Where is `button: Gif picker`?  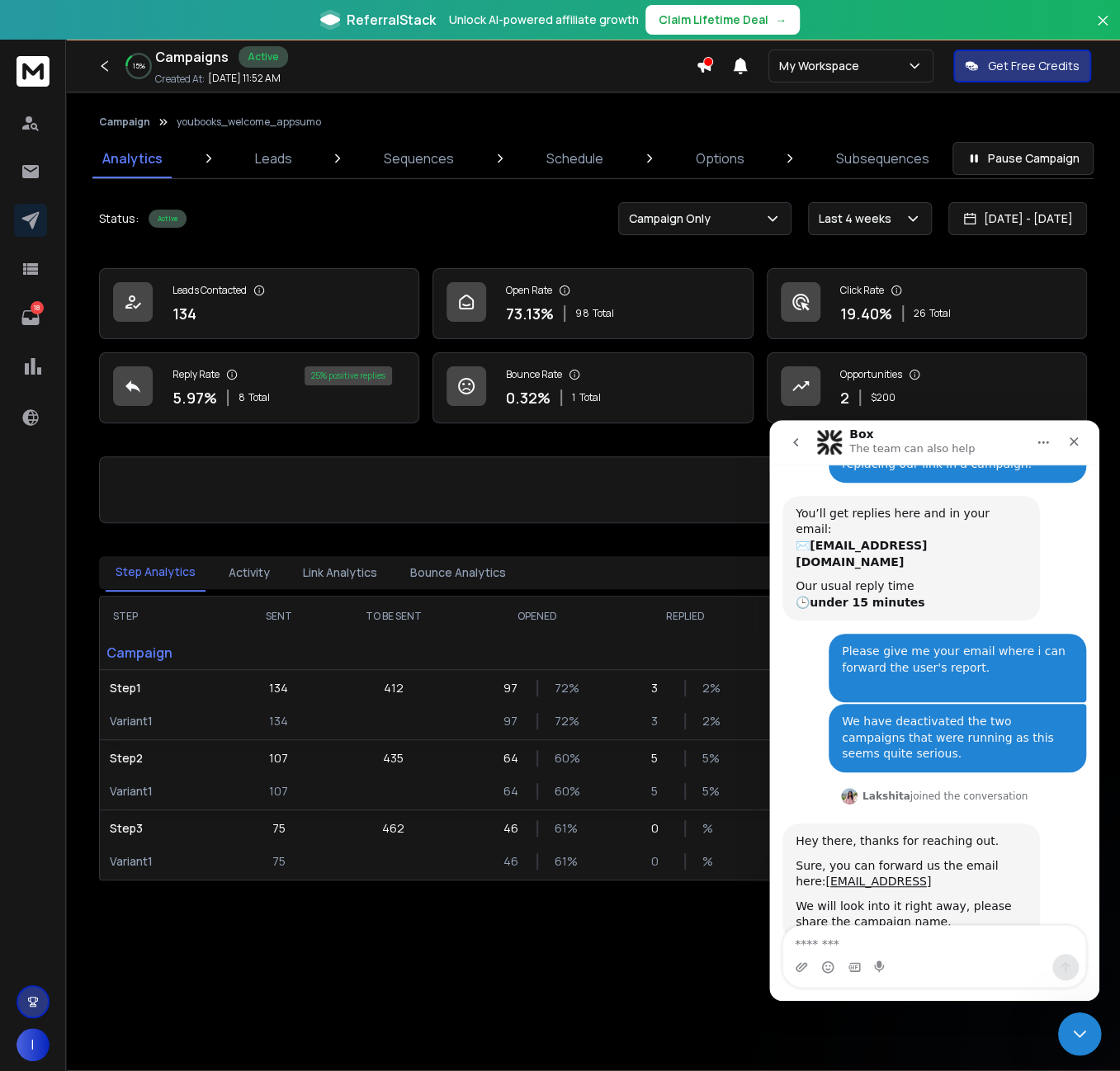
button: Gif picker is located at coordinates (85, 547).